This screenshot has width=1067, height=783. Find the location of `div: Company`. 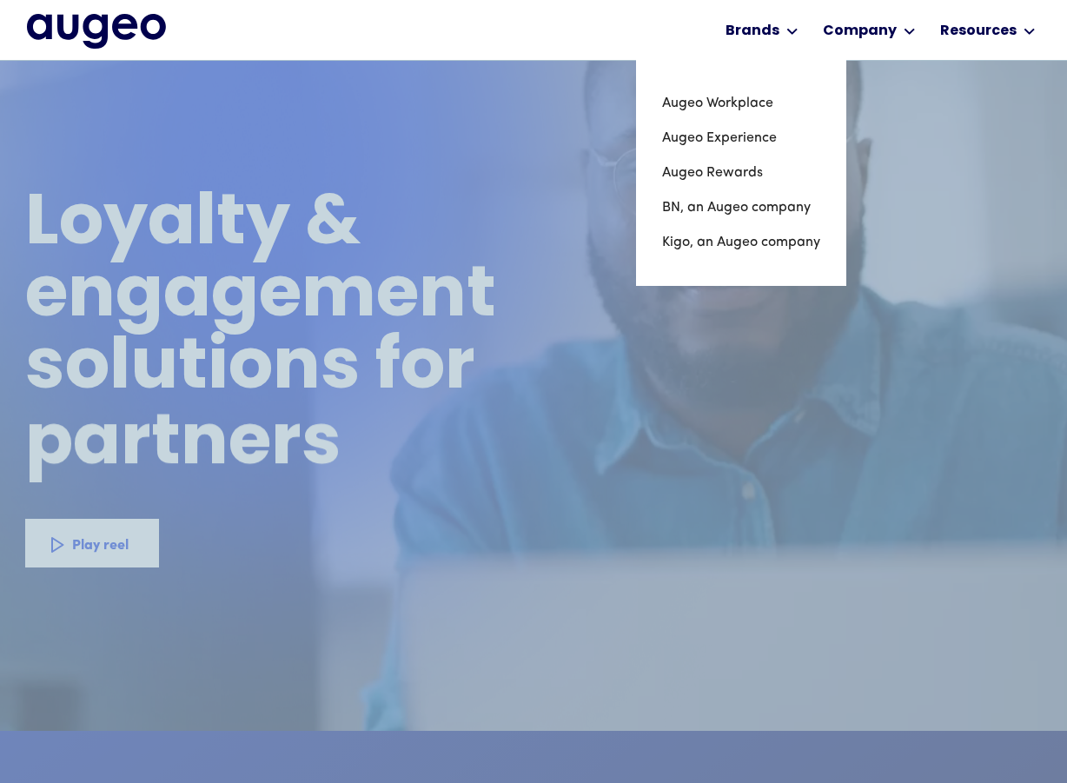

div: Company is located at coordinates (859, 31).